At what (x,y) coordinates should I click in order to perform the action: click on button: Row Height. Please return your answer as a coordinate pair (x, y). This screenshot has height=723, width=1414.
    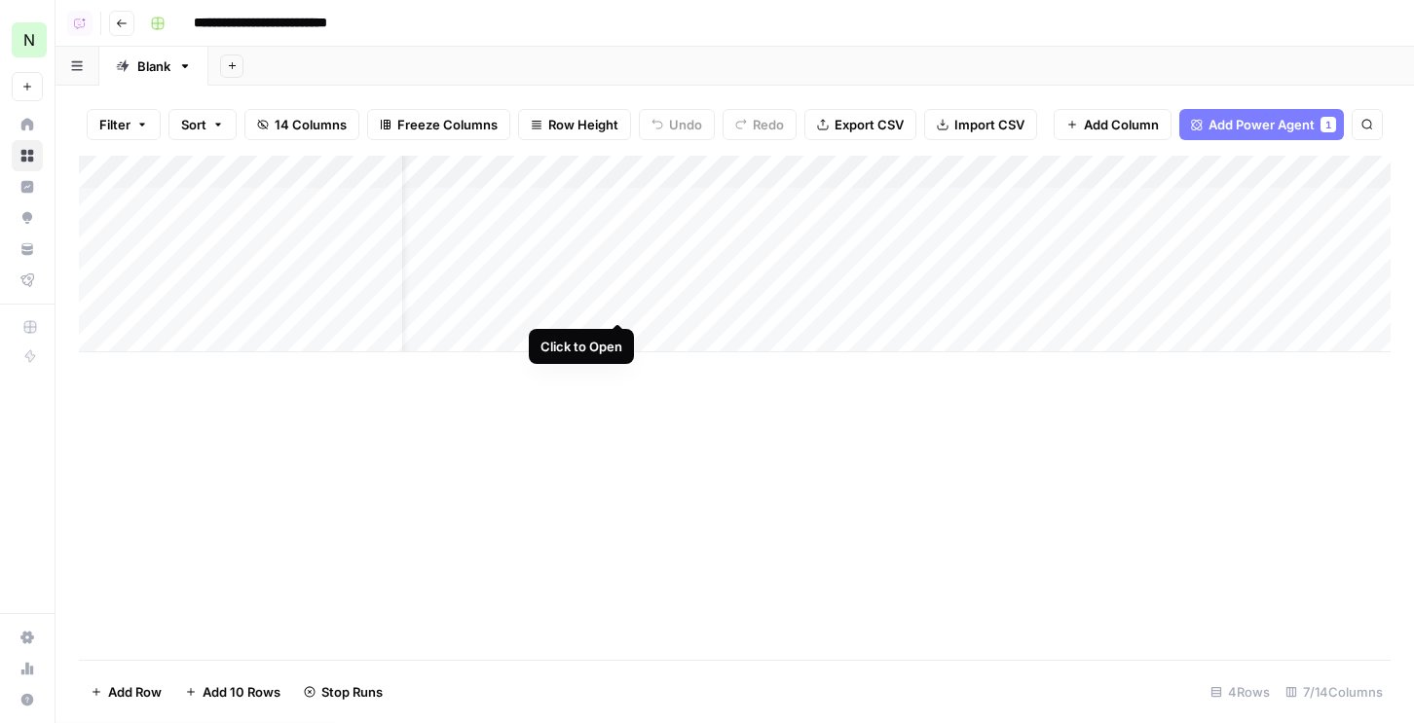
    Looking at the image, I should click on (574, 125).